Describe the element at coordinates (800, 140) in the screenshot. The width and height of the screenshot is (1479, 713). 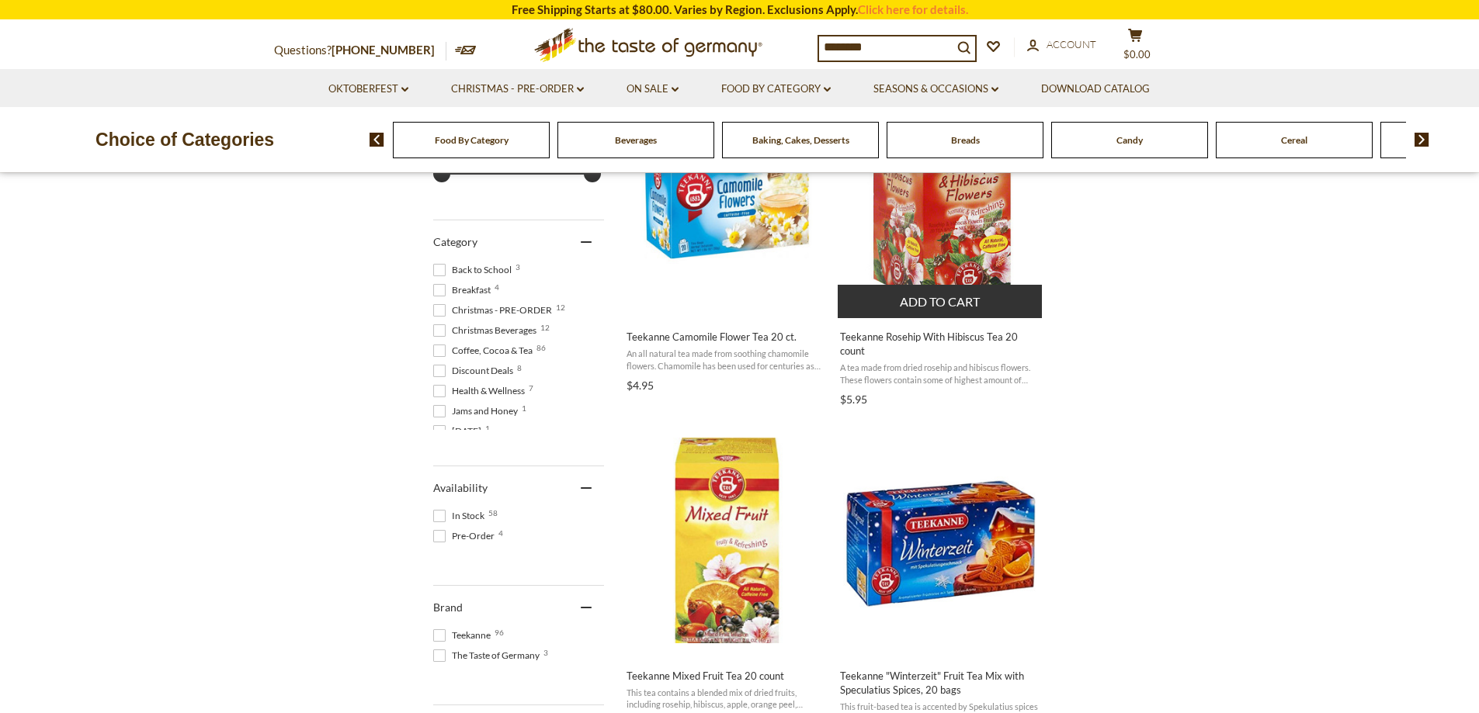
I see `a: Baking, Cakes, Desserts` at that location.